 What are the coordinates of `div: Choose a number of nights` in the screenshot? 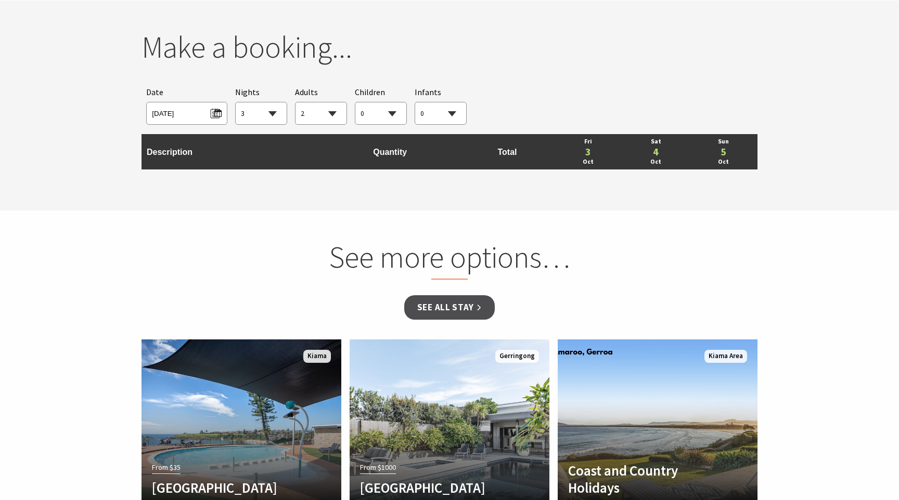 It's located at (261, 105).